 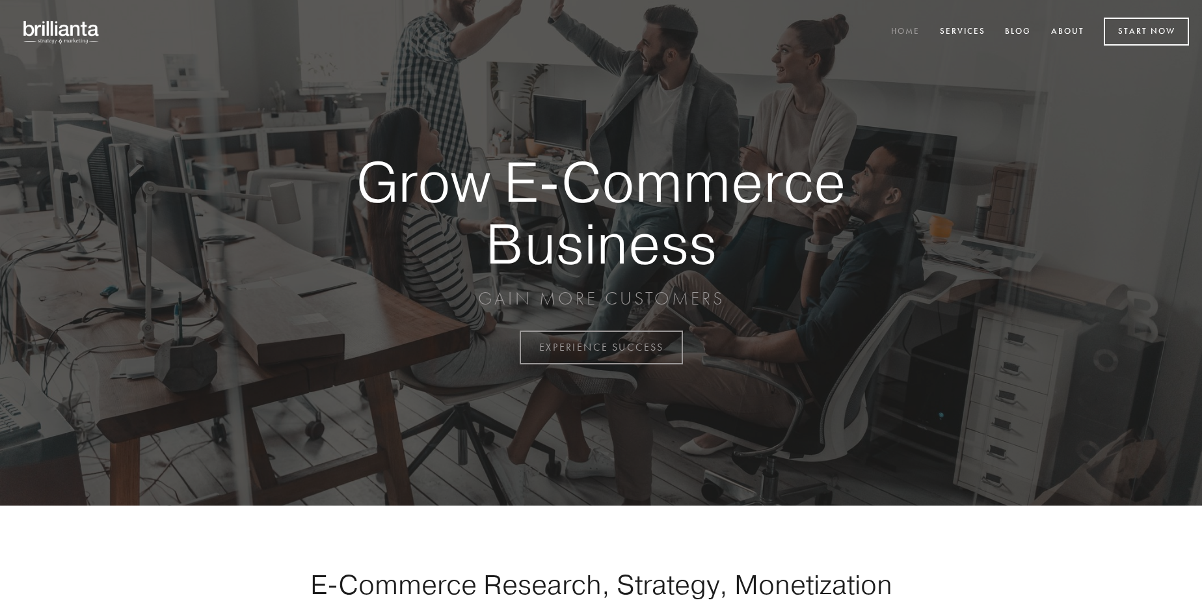 What do you see at coordinates (601, 347) in the screenshot?
I see `a: EXPERIENCE SUCCESS` at bounding box center [601, 347].